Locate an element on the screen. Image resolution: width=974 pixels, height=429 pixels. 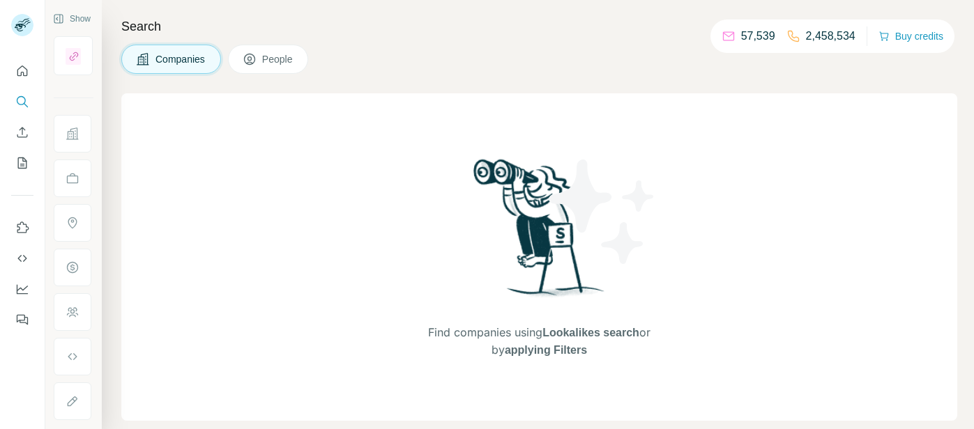
button: Dashboard is located at coordinates (22, 289).